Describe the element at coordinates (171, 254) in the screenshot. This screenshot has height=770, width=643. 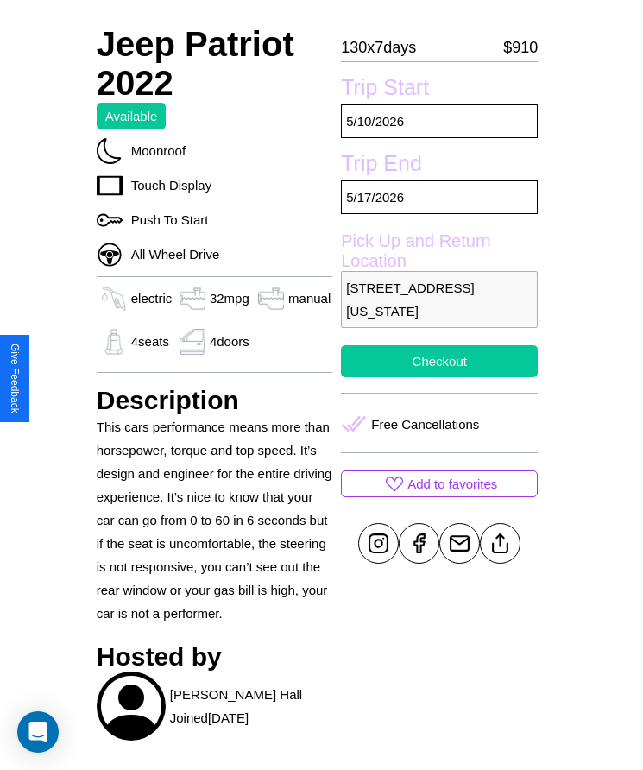
I see `p: All Wheel Drive` at that location.